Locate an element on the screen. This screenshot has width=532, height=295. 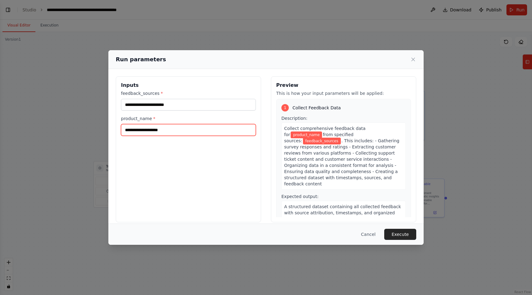
span: Expected output: is located at coordinates (300, 196).